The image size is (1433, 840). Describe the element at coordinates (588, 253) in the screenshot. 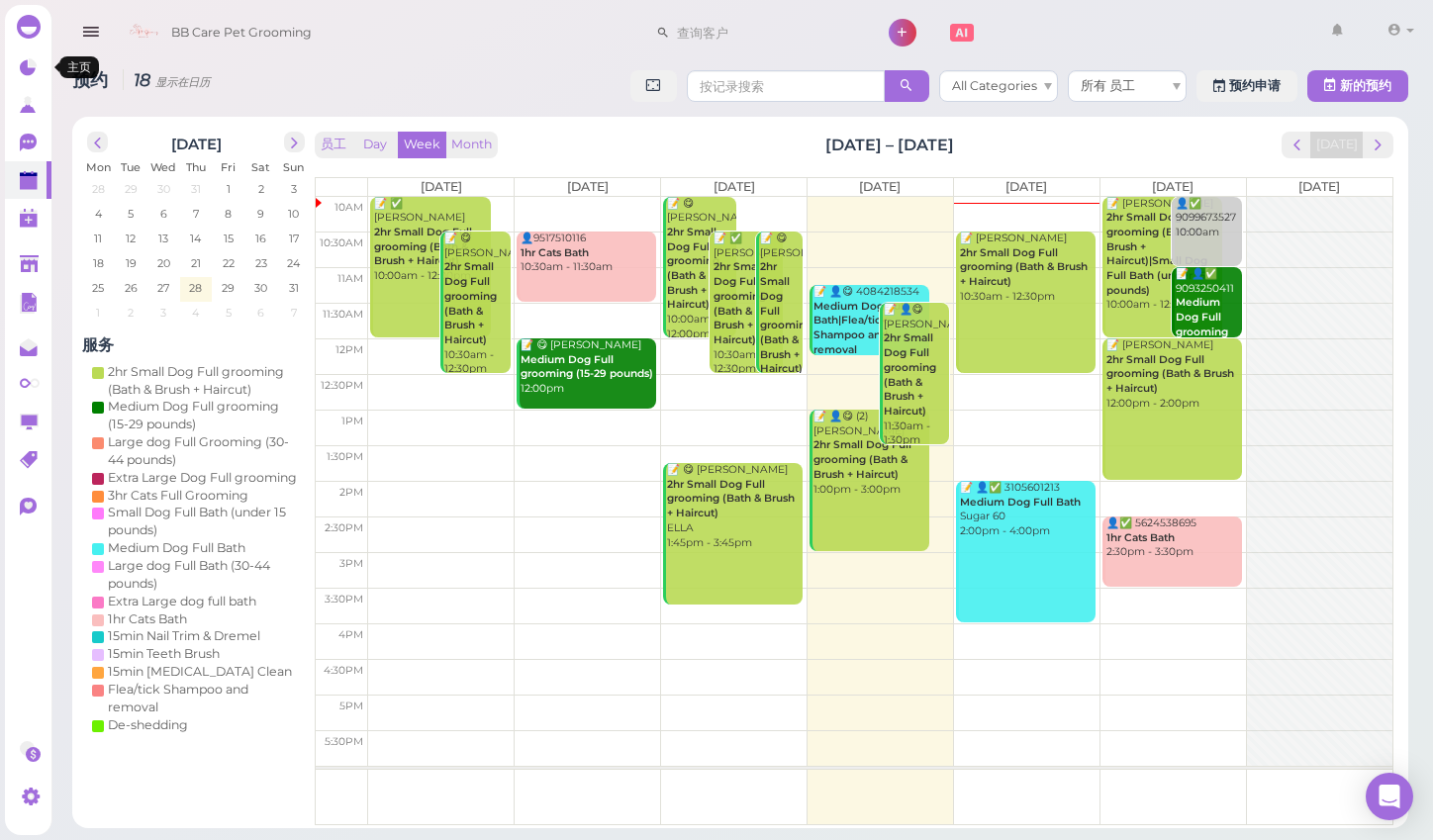

I see `div: 👤9517510116 10:30am - 11:30am` at that location.